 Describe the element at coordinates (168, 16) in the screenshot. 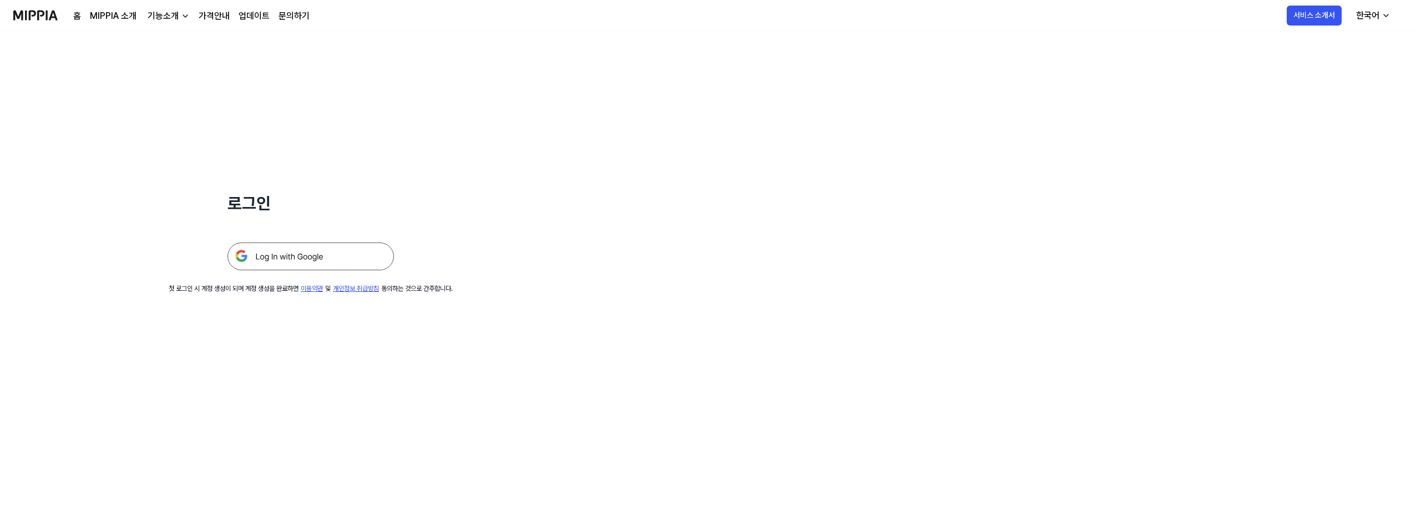

I see `button: 기능소개` at that location.